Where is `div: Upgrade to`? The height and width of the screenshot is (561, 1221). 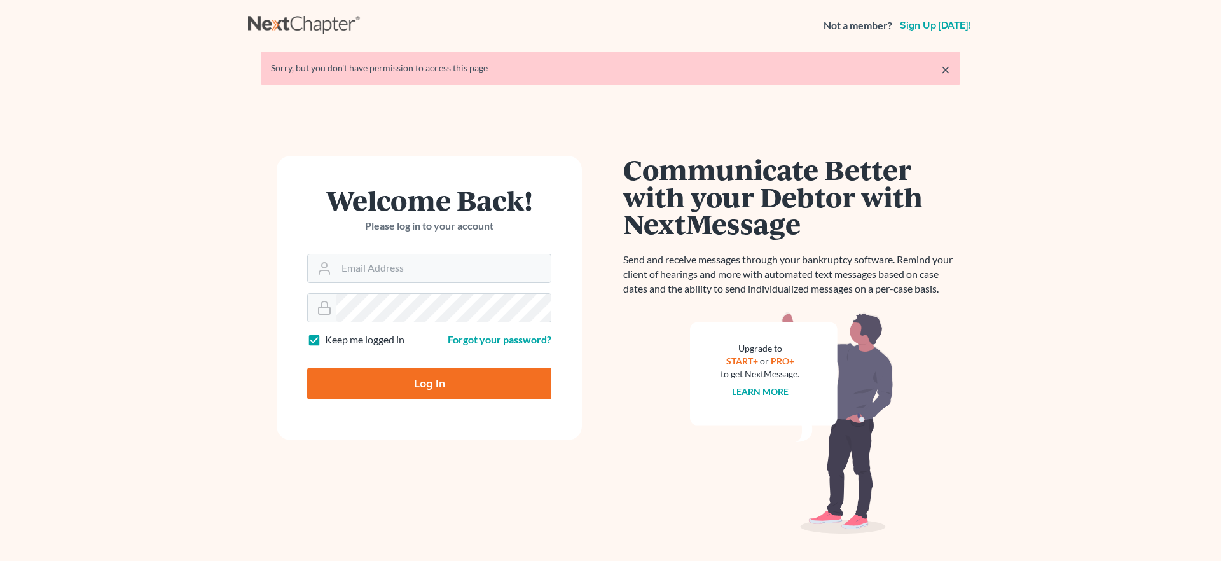
div: Upgrade to is located at coordinates (760, 349).